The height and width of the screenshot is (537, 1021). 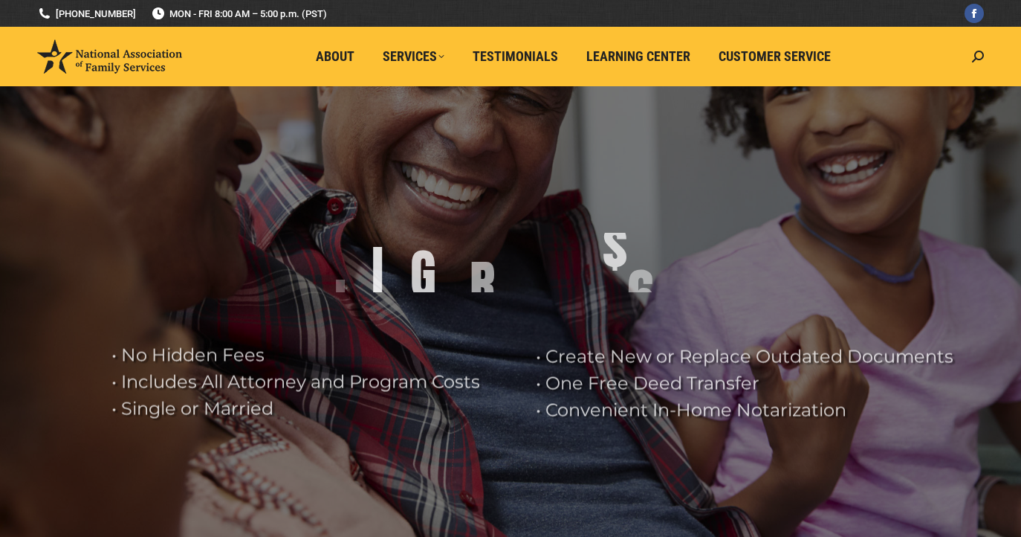 I want to click on a: Learning Center, so click(x=638, y=56).